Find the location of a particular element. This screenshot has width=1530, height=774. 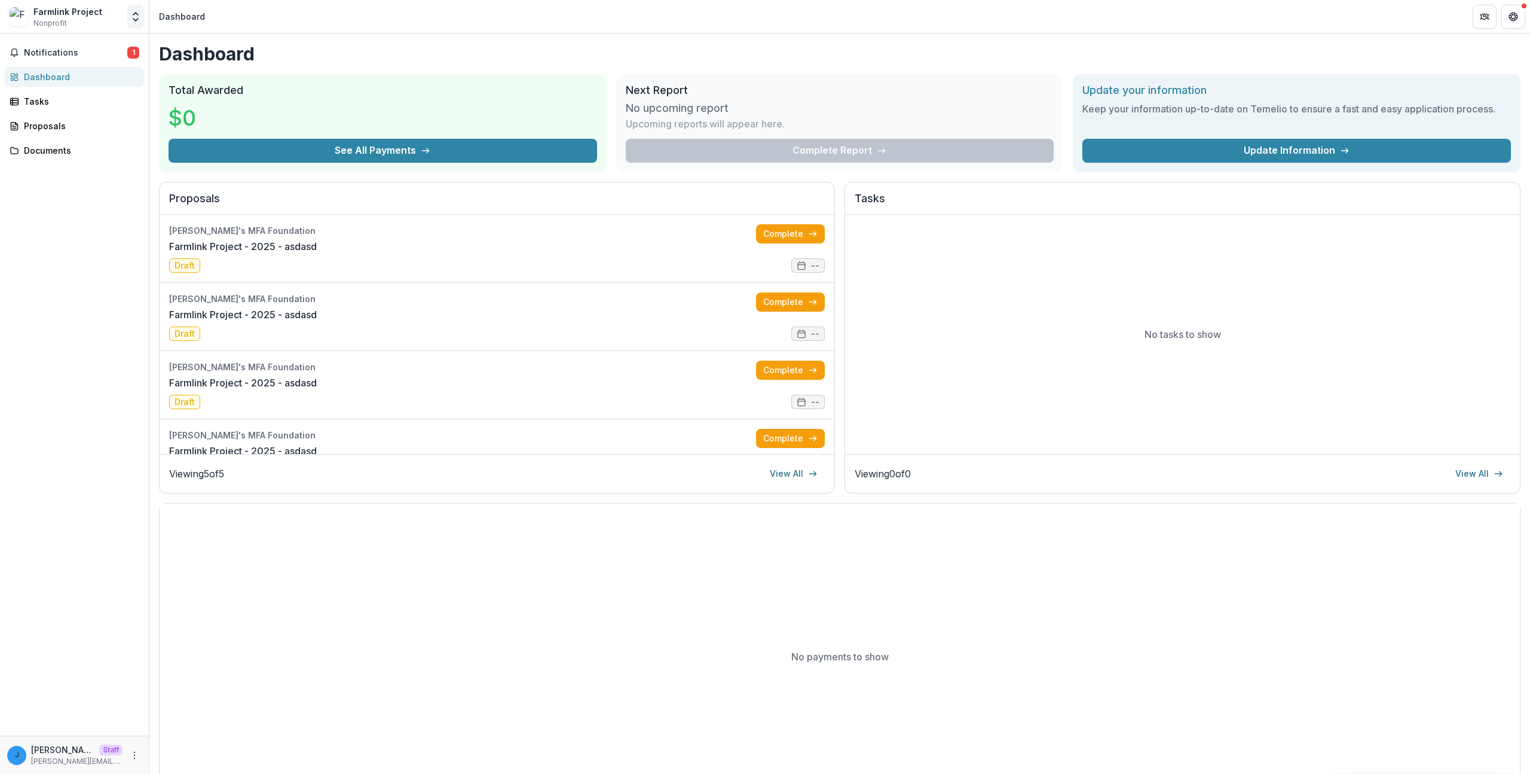

span: Notifications is located at coordinates (75, 53).